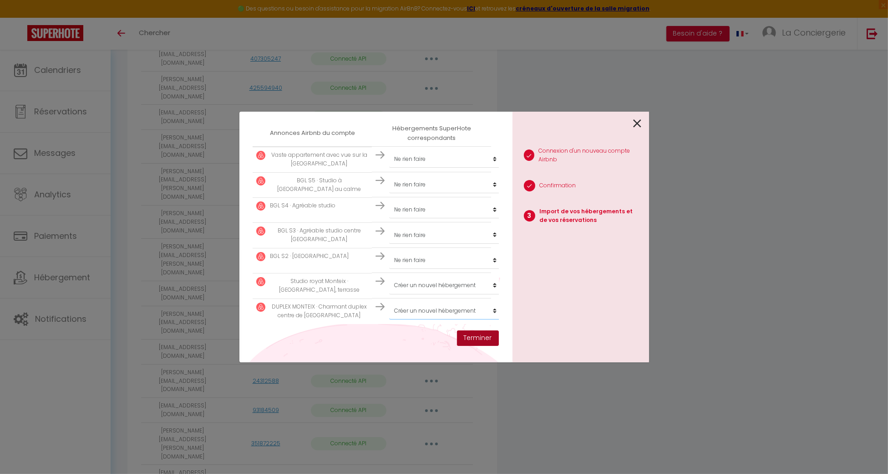 Image resolution: width=888 pixels, height=474 pixels. Describe the element at coordinates (591, 216) in the screenshot. I see `p: Import de vos hébergements et de vos réservations` at that location.